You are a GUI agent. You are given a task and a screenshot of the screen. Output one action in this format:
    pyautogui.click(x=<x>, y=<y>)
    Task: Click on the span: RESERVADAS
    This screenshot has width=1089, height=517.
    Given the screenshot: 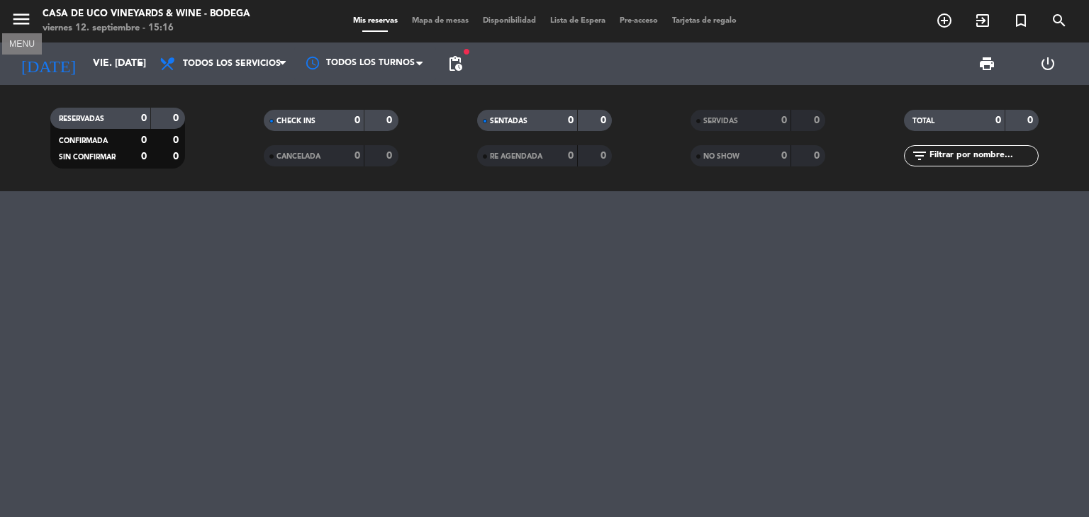 What is the action you would take?
    pyautogui.click(x=82, y=119)
    